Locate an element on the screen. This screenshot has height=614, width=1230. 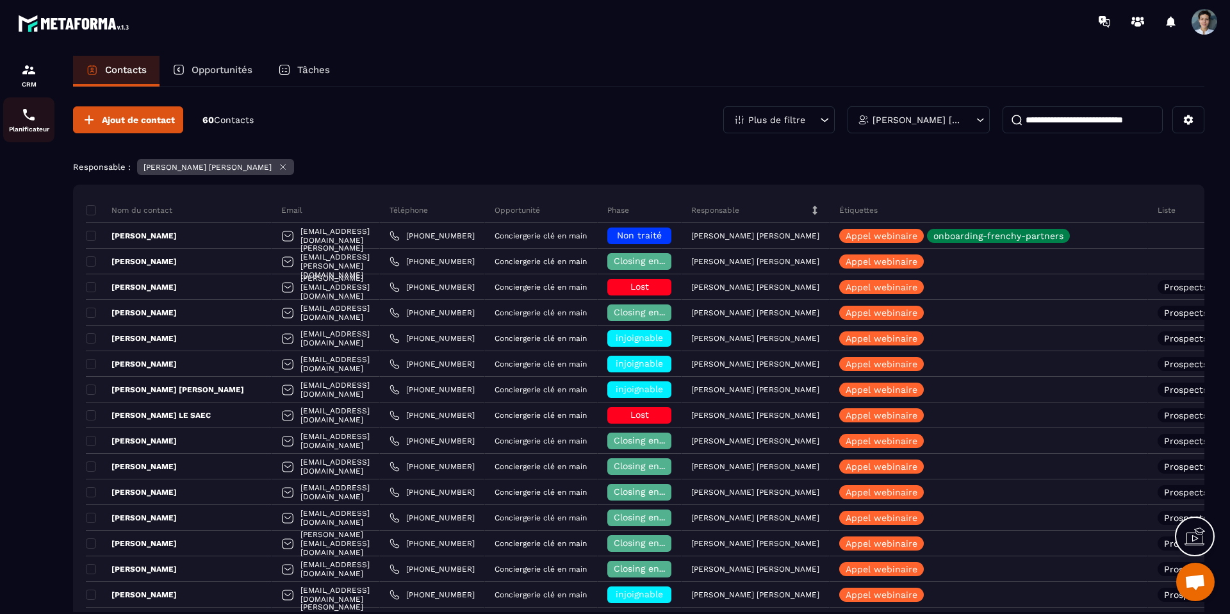
button: Ajout de contact is located at coordinates (128, 120).